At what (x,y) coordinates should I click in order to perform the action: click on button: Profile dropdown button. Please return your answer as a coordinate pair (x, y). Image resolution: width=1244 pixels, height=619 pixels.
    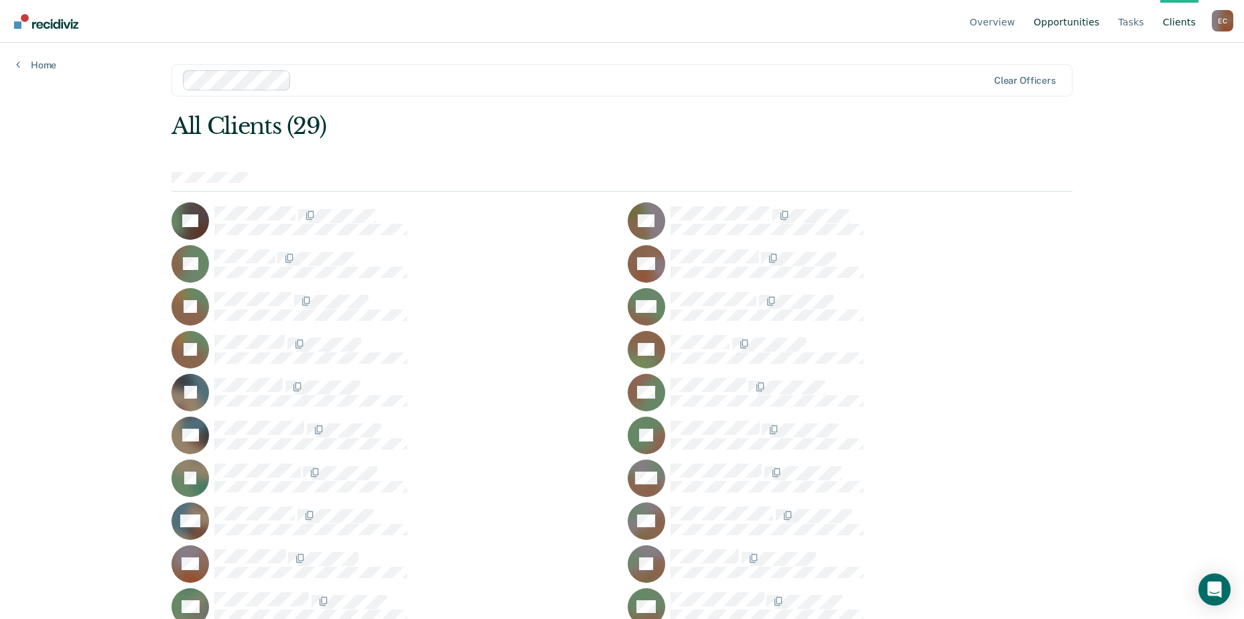
    Looking at the image, I should click on (1223, 21).